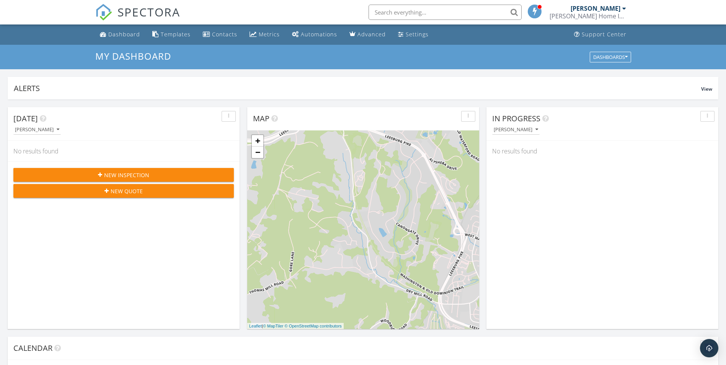  What do you see at coordinates (588, 16) in the screenshot?
I see `div: Brosnan Home Inspections LLC` at bounding box center [588, 16].